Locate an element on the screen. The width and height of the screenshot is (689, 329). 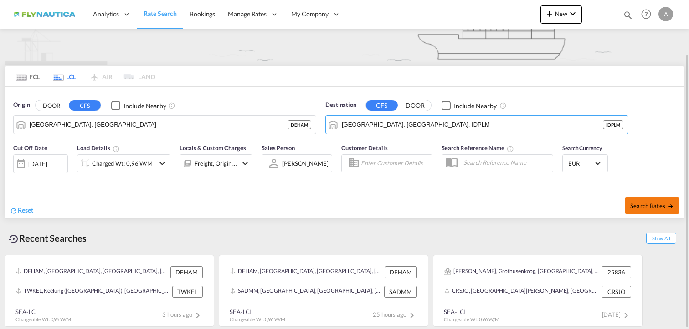
div: TWKEL is located at coordinates (187, 292).